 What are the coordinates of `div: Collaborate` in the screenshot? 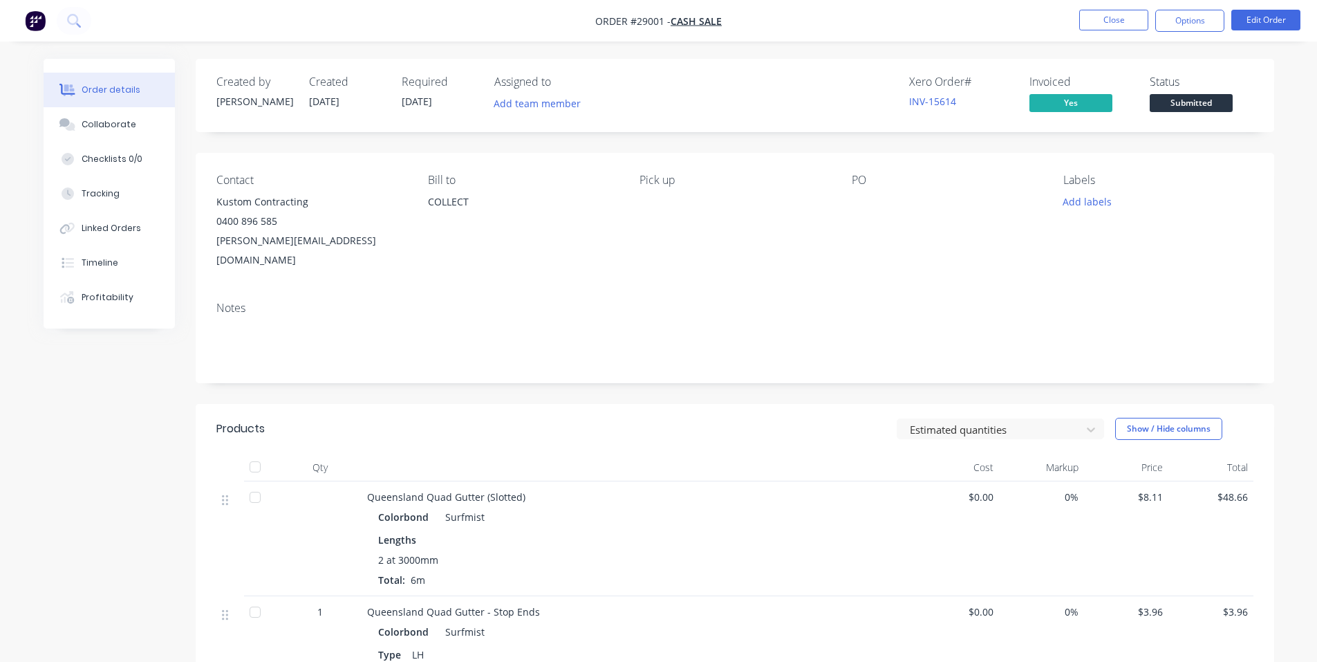 It's located at (109, 124).